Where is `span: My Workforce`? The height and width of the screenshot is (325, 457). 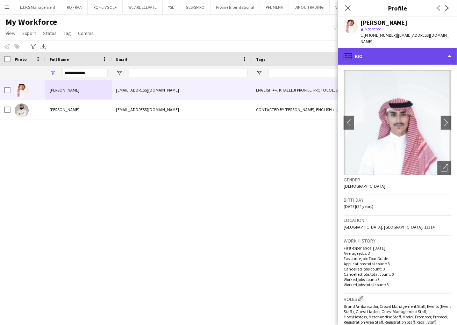 span: My Workforce is located at coordinates (31, 22).